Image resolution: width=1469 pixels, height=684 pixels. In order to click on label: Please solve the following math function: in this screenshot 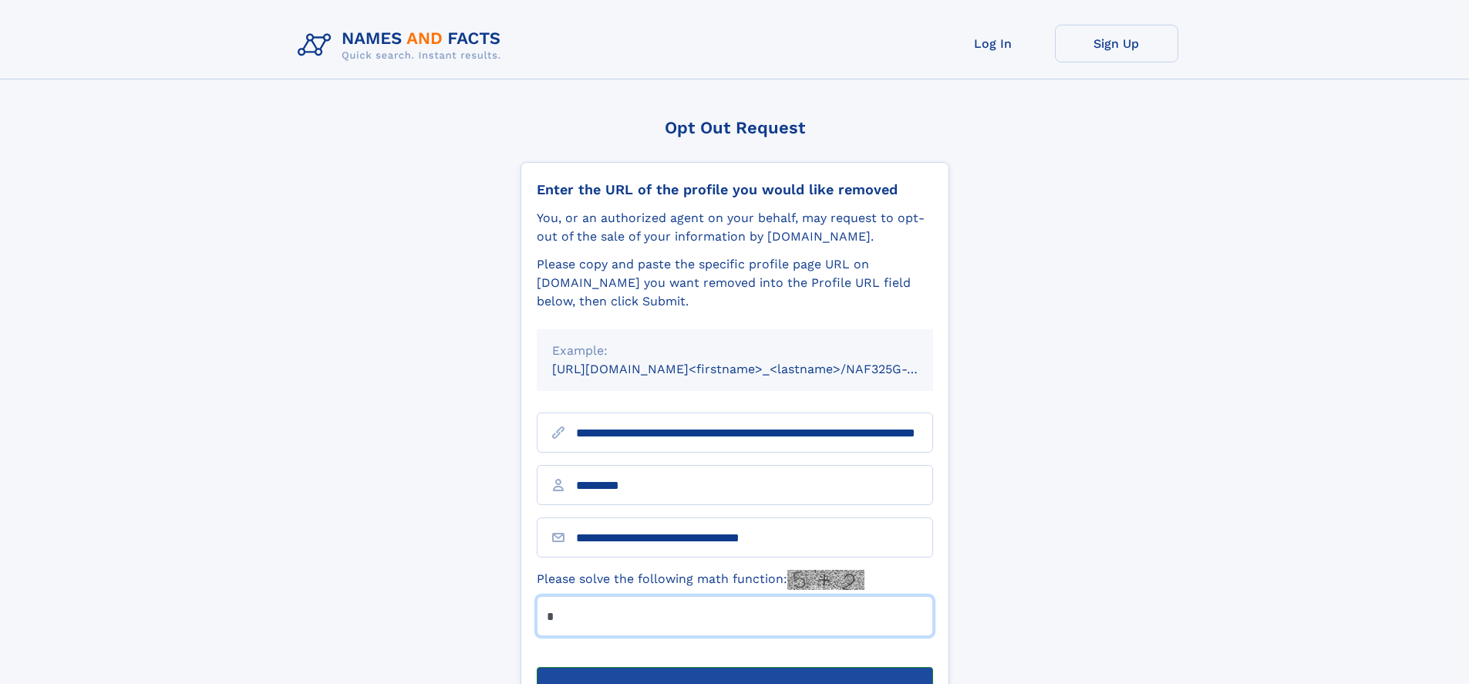, I will do `click(700, 580)`.